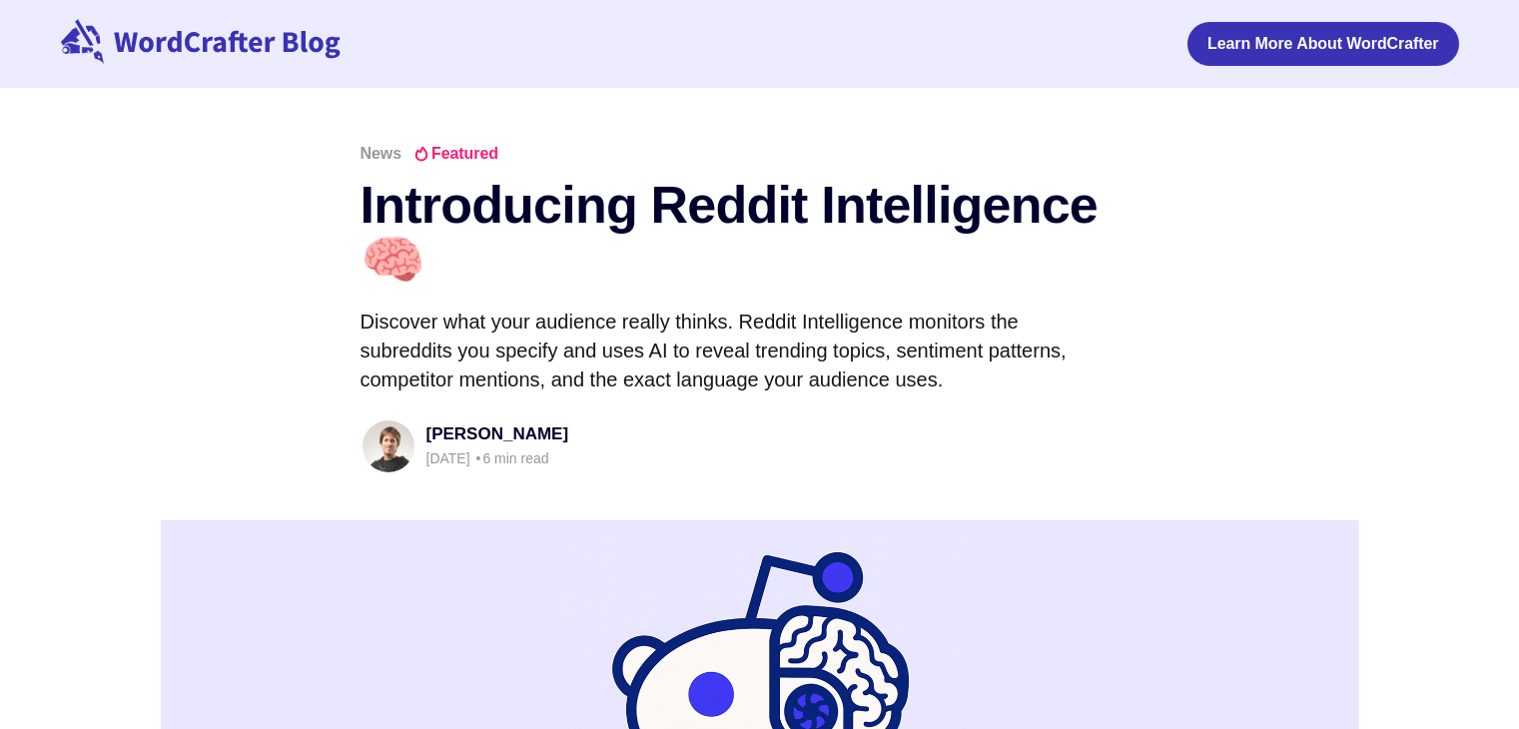 The width and height of the screenshot is (1519, 729). What do you see at coordinates (760, 232) in the screenshot?
I see `h1: Introducing Reddit Intelligence 🧠` at bounding box center [760, 232].